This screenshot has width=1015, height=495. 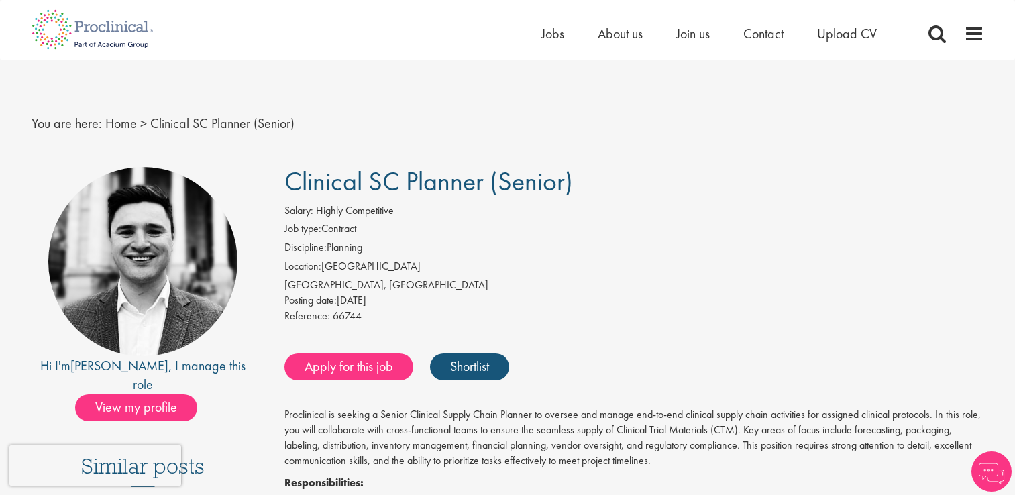 What do you see at coordinates (143, 375) in the screenshot?
I see `div: Hi I'm , I manage this role` at bounding box center [143, 375].